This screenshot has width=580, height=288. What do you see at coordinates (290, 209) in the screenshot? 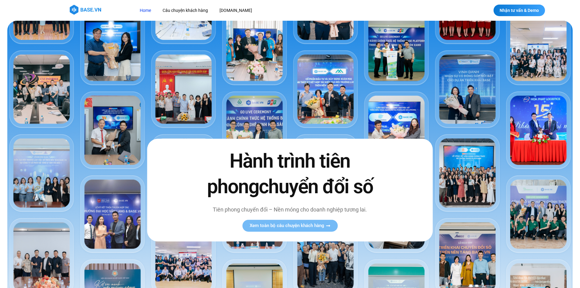
I see `p: Tiên phong chuyển đổi – Nền móng cho doanh nghiệp tương lai.` at bounding box center [290, 209].